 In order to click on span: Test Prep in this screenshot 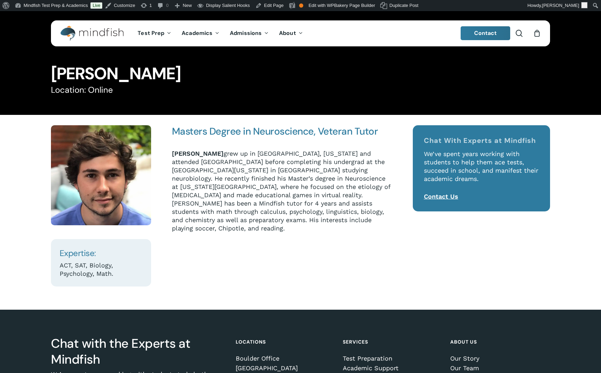, I will do `click(151, 33)`.